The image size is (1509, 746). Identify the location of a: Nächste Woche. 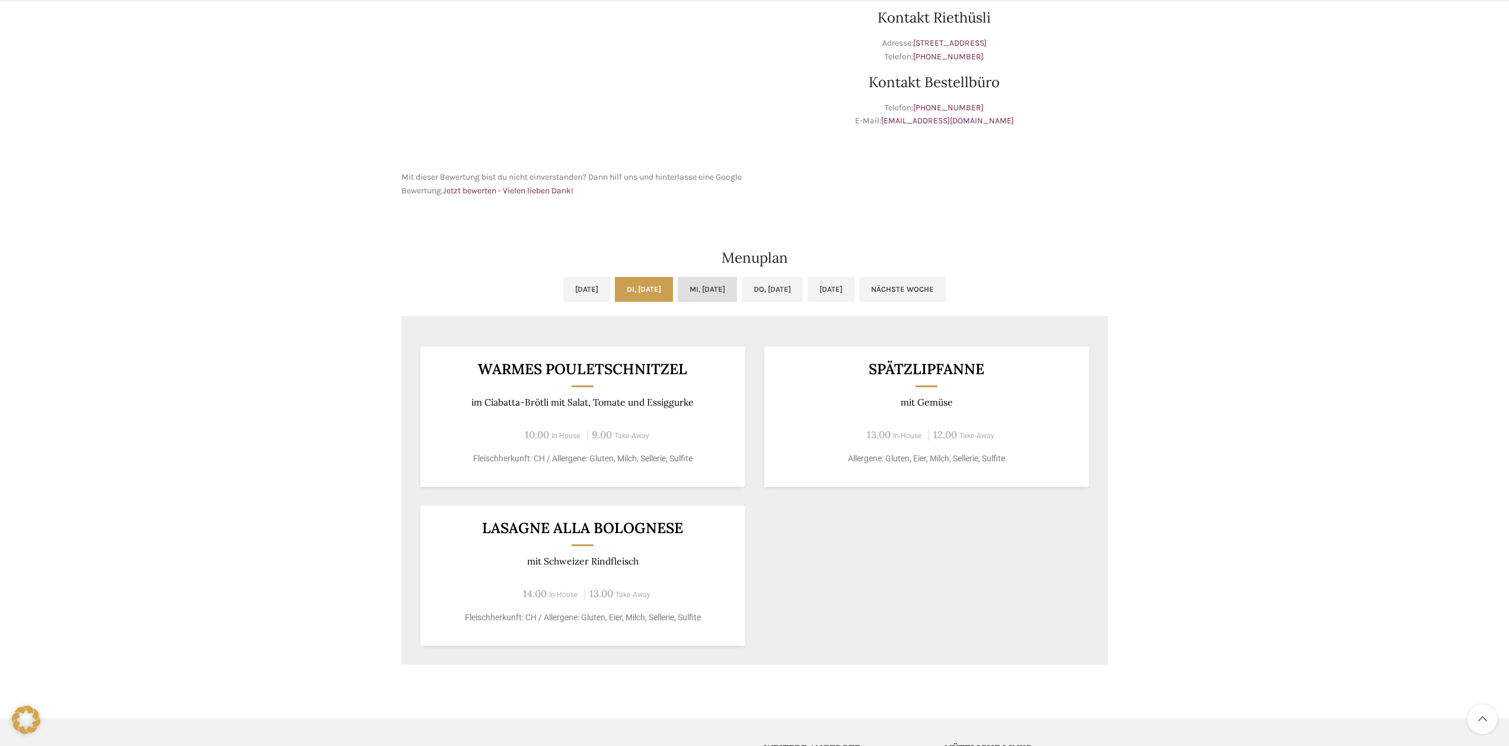
(902, 289).